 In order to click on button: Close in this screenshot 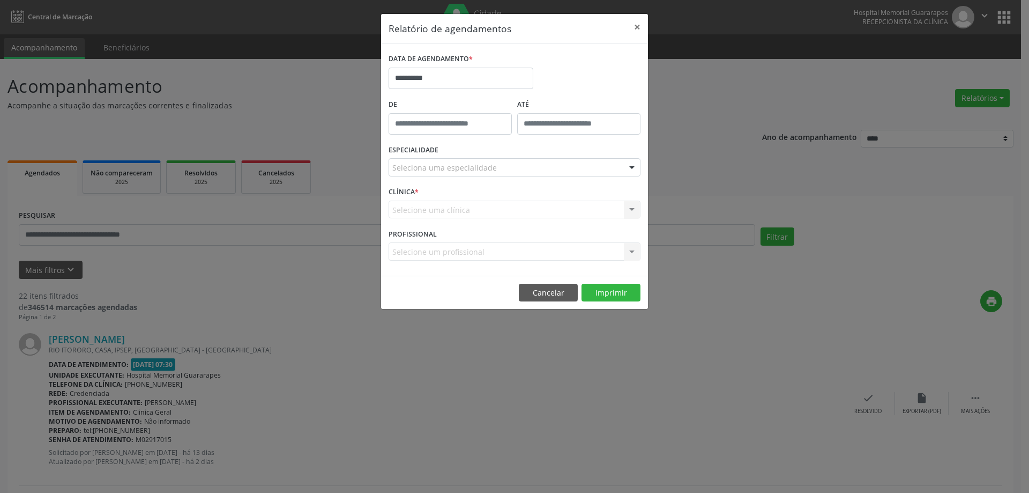, I will do `click(637, 27)`.